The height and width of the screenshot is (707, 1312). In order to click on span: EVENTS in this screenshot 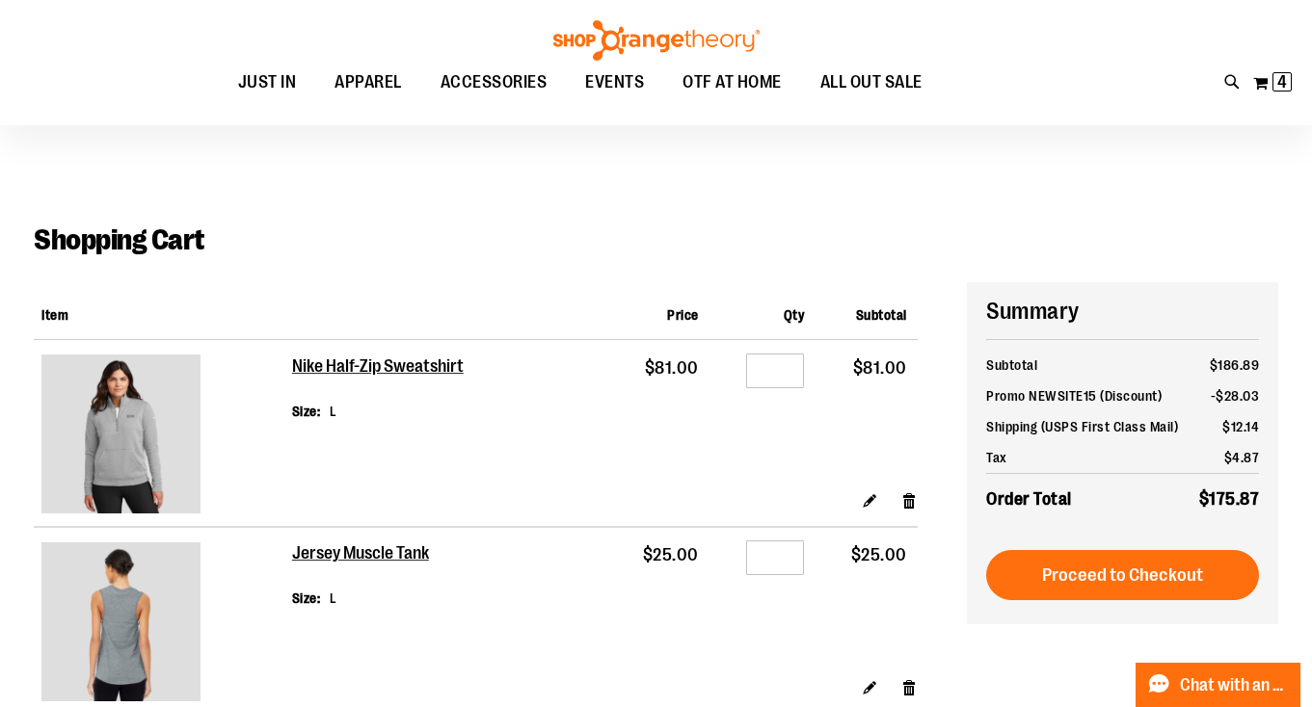, I will do `click(614, 82)`.